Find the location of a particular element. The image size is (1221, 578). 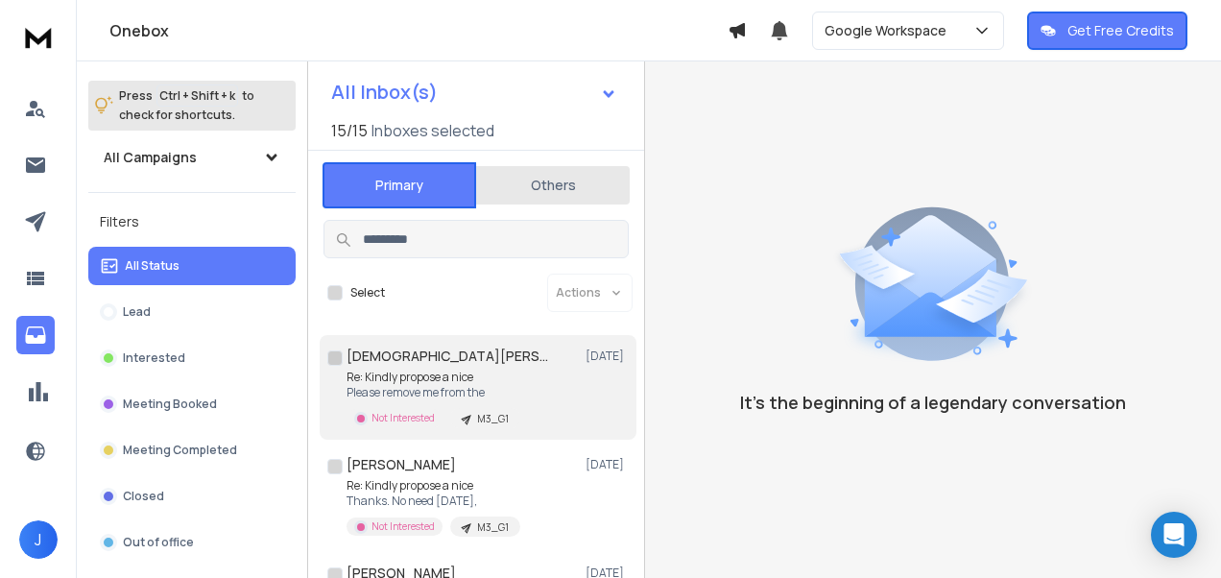

p: Meeting Completed is located at coordinates (180, 450).